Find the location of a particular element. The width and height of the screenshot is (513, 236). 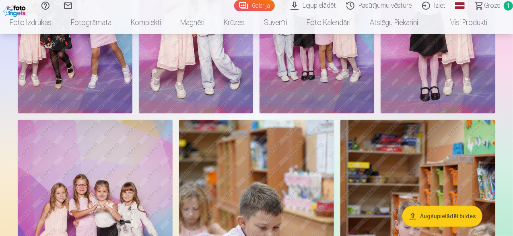

a: Suvenīri is located at coordinates (276, 23).